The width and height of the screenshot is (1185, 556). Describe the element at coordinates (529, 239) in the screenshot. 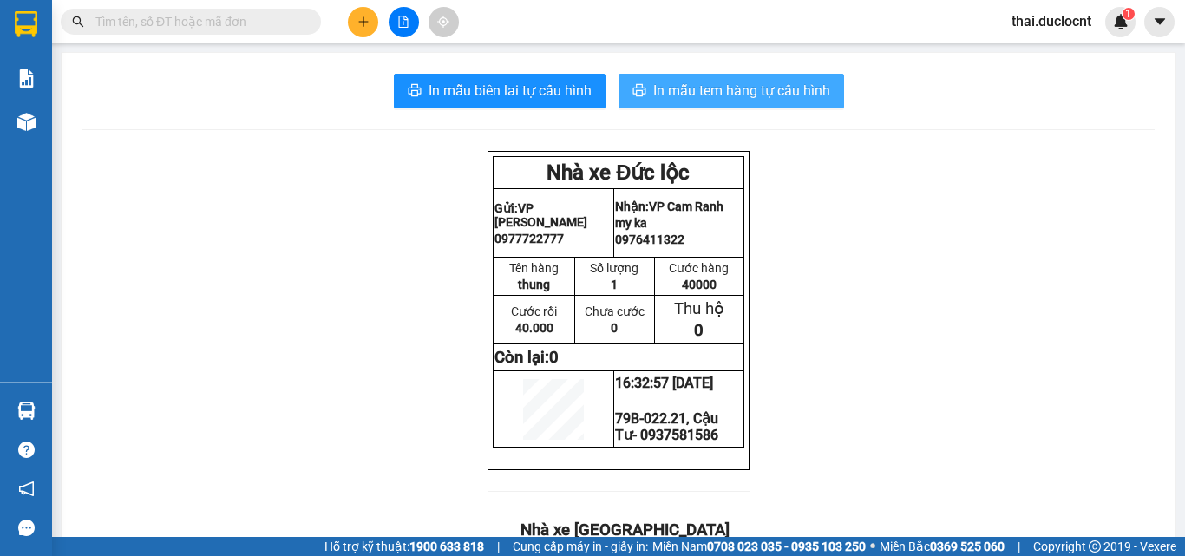

I see `span: 0977722777` at that location.